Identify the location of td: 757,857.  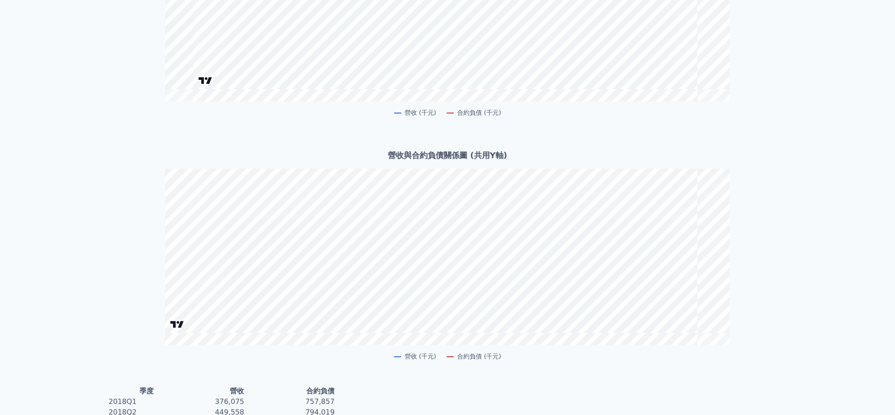
(289, 402).